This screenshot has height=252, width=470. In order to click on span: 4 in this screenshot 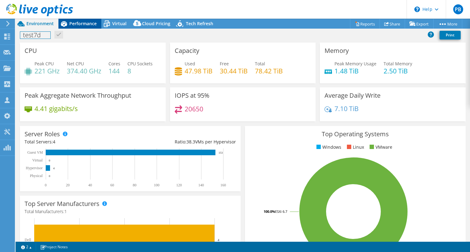, I will do `click(54, 141)`.